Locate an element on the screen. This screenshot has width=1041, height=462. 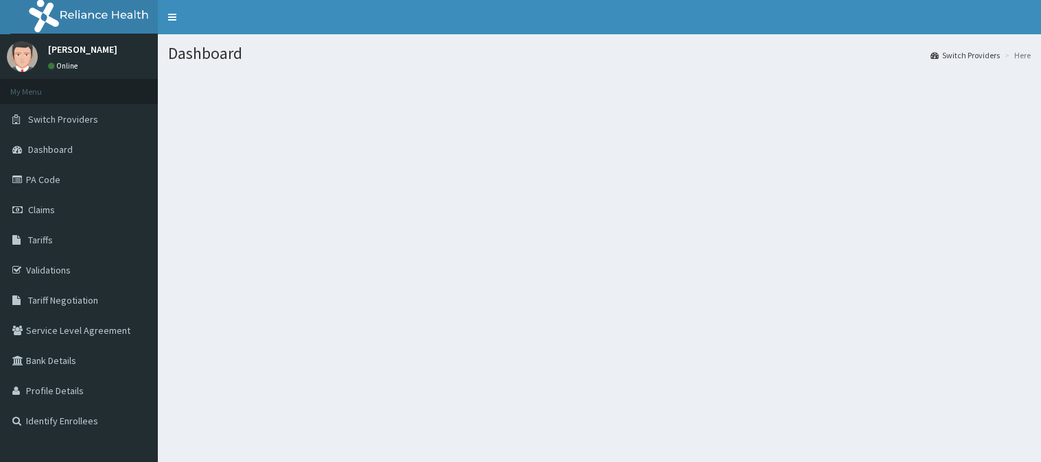
a: Switch Providers is located at coordinates (965, 55).